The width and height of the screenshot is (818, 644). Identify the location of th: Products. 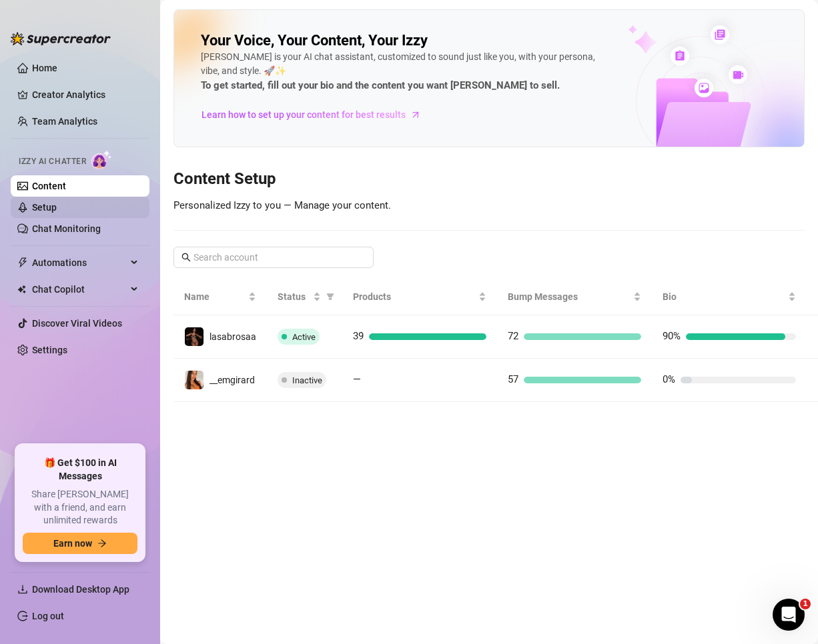
(420, 297).